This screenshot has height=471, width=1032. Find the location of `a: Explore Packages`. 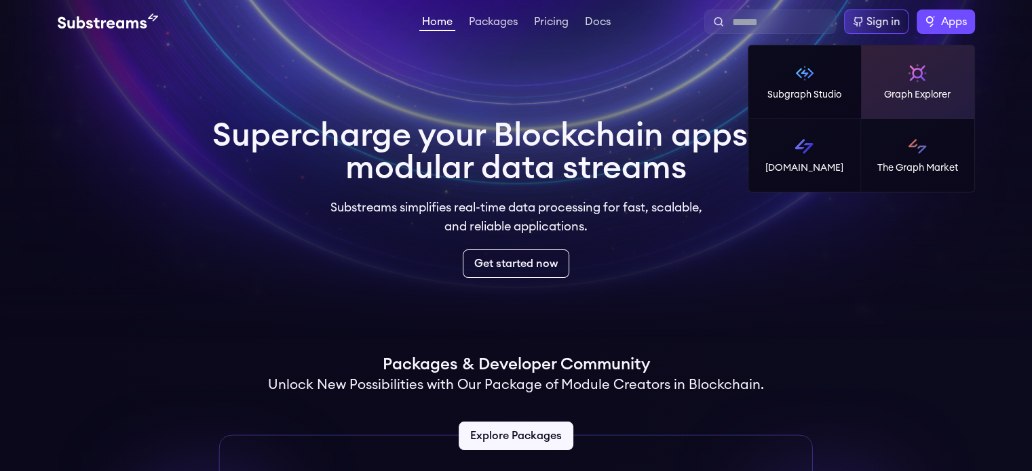

a: Explore Packages is located at coordinates (516, 436).